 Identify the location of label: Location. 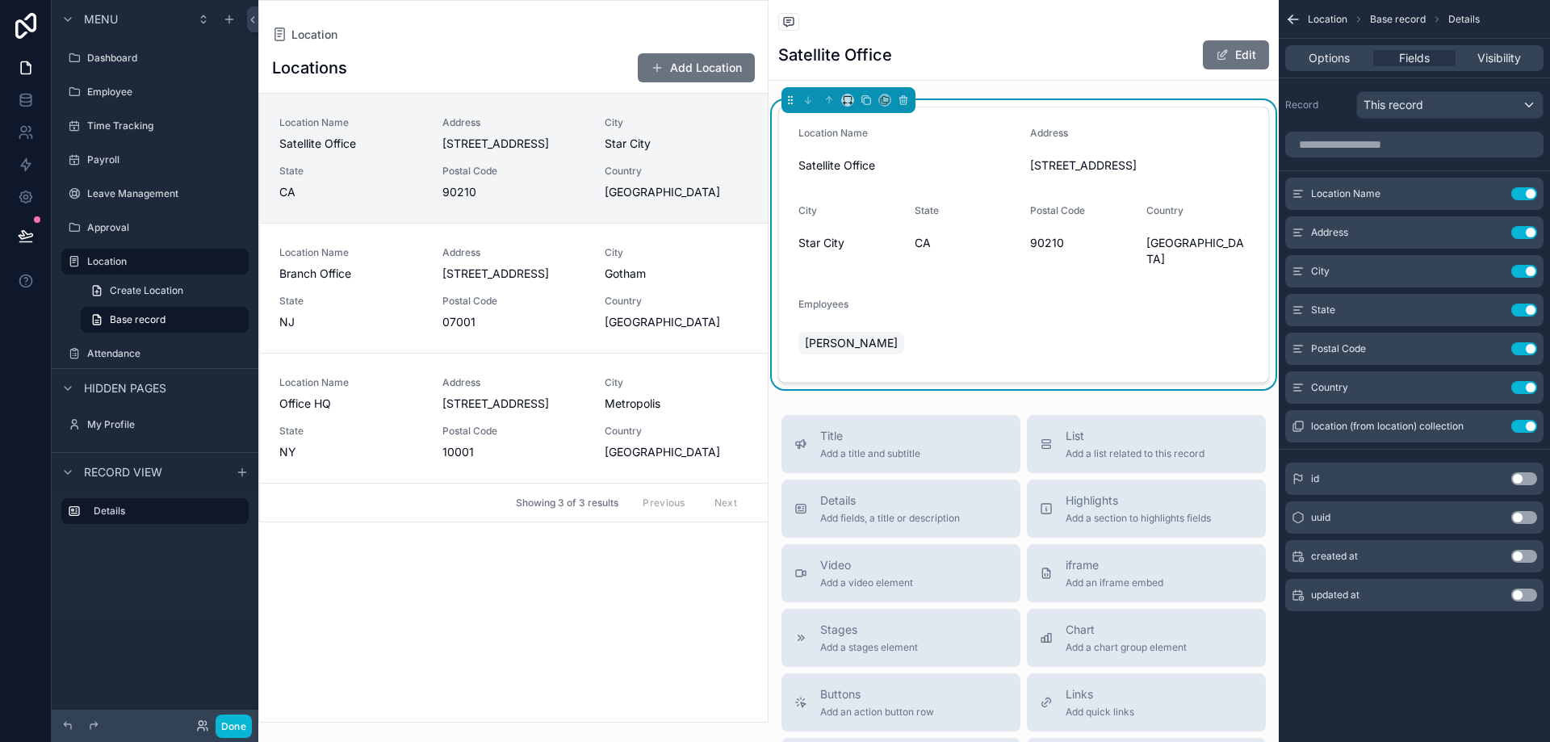
(163, 262).